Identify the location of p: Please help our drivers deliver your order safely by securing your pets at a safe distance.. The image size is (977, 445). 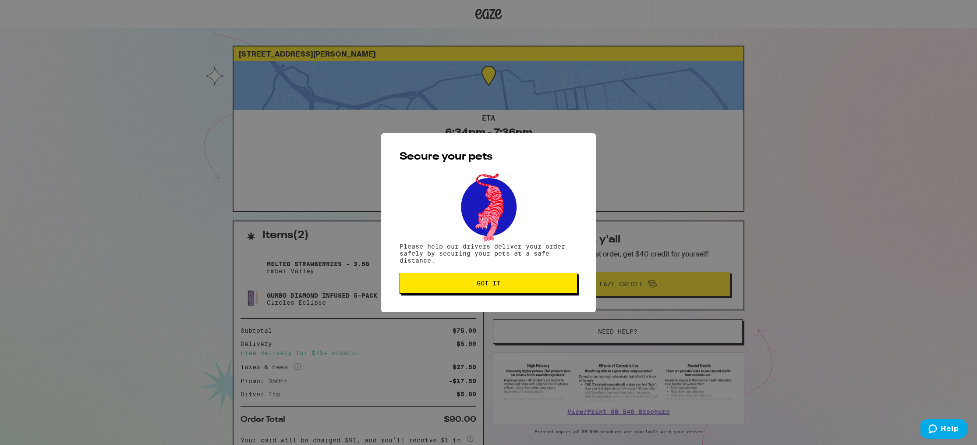
(488, 253).